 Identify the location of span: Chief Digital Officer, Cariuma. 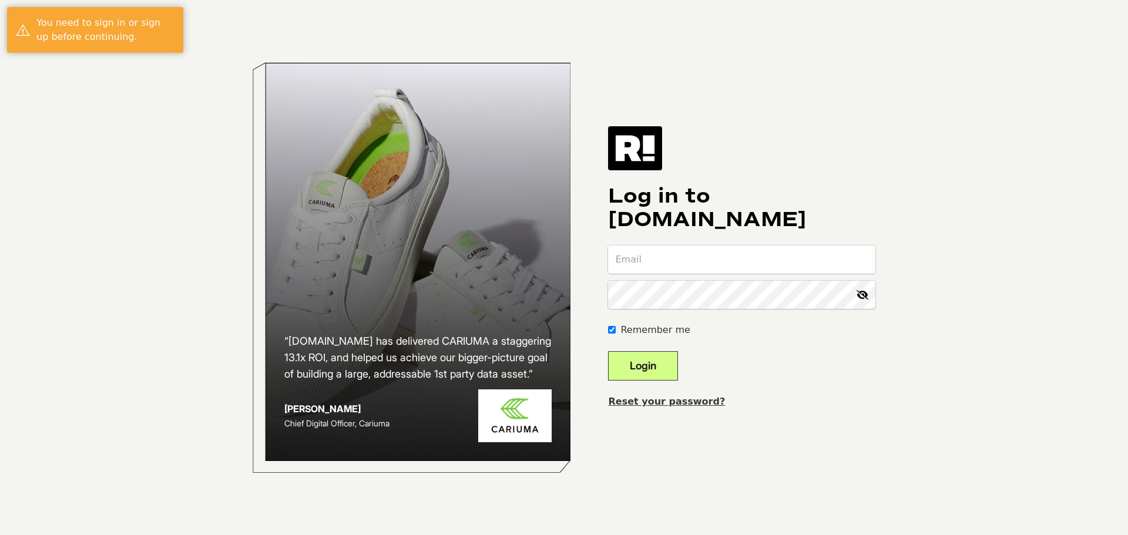
(337, 423).